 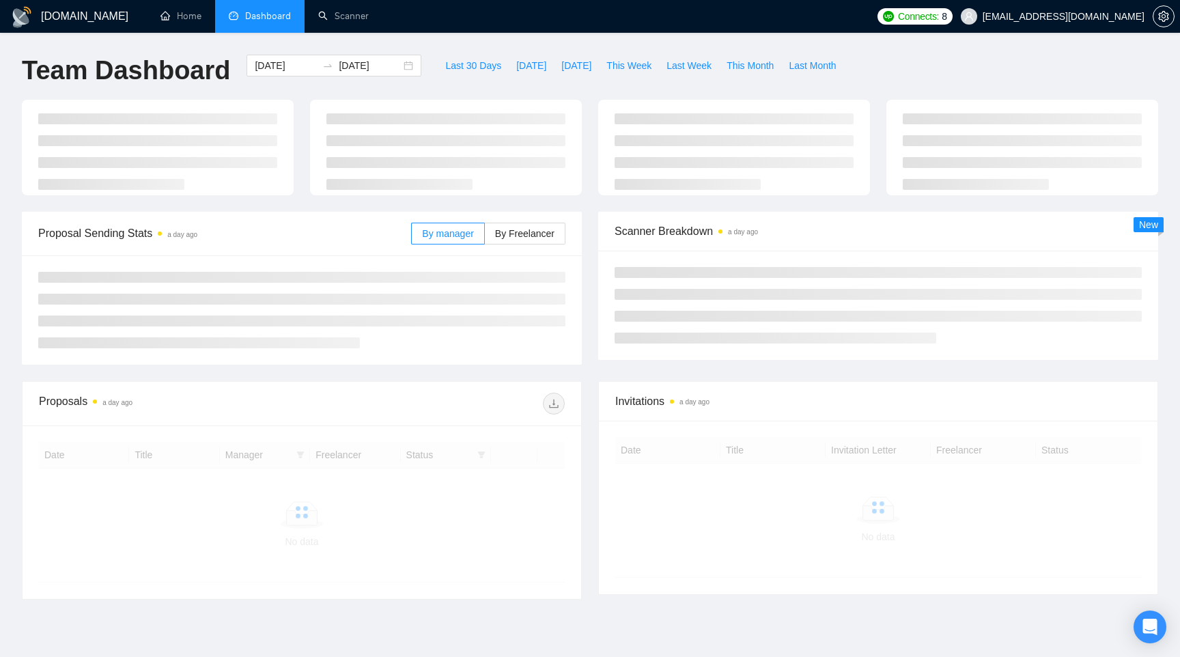 I want to click on span: Last Month, so click(x=812, y=66).